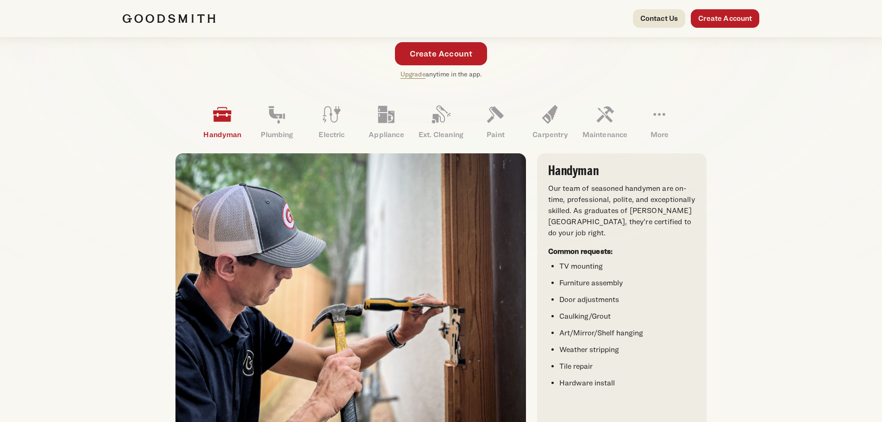 The width and height of the screenshot is (882, 422). Describe the element at coordinates (628, 316) in the screenshot. I see `li: Caulking/Grout` at that location.